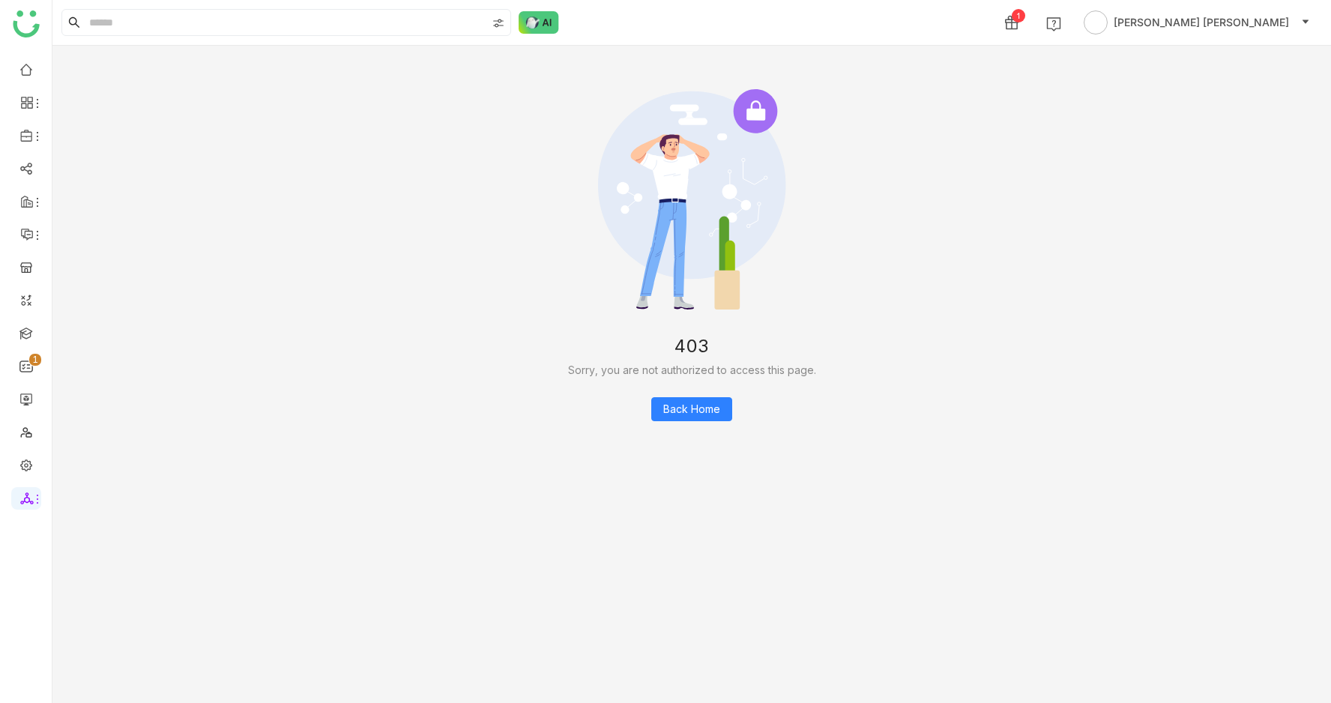 This screenshot has height=703, width=1331. What do you see at coordinates (539, 22) in the screenshot?
I see `img: ask-buddy-normal.svg` at bounding box center [539, 22].